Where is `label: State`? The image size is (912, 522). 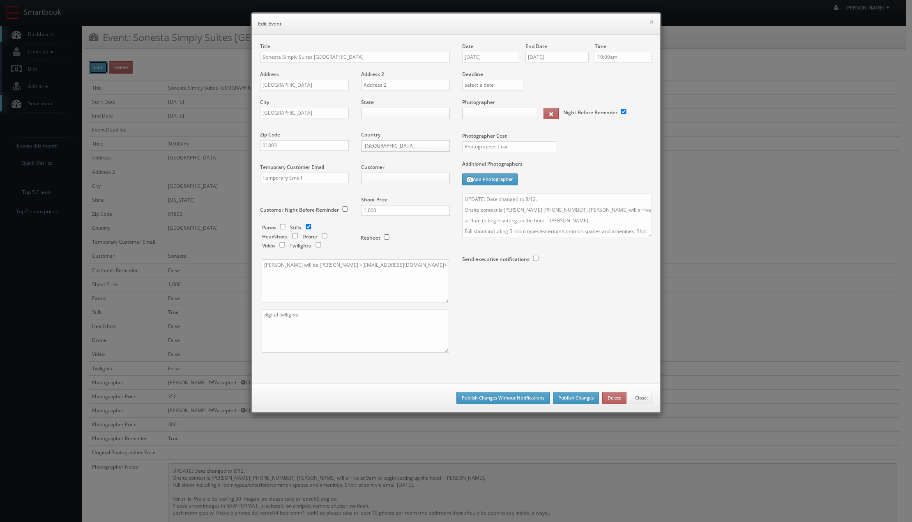
label: State is located at coordinates (367, 102).